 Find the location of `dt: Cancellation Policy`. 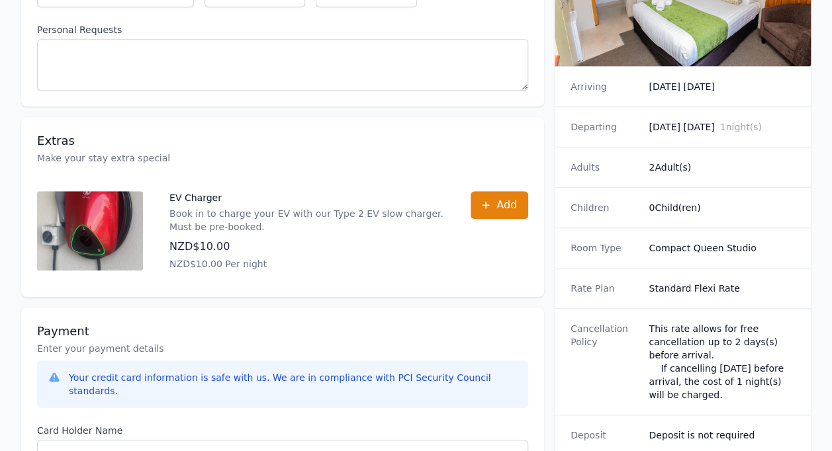

dt: Cancellation Policy is located at coordinates (604, 362).